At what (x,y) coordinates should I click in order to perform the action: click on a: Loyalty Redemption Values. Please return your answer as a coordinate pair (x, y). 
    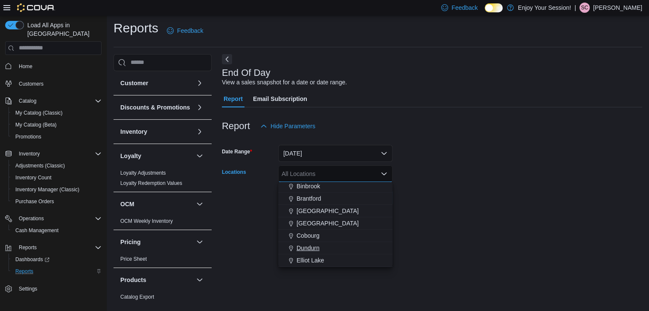
    Looking at the image, I should click on (151, 183).